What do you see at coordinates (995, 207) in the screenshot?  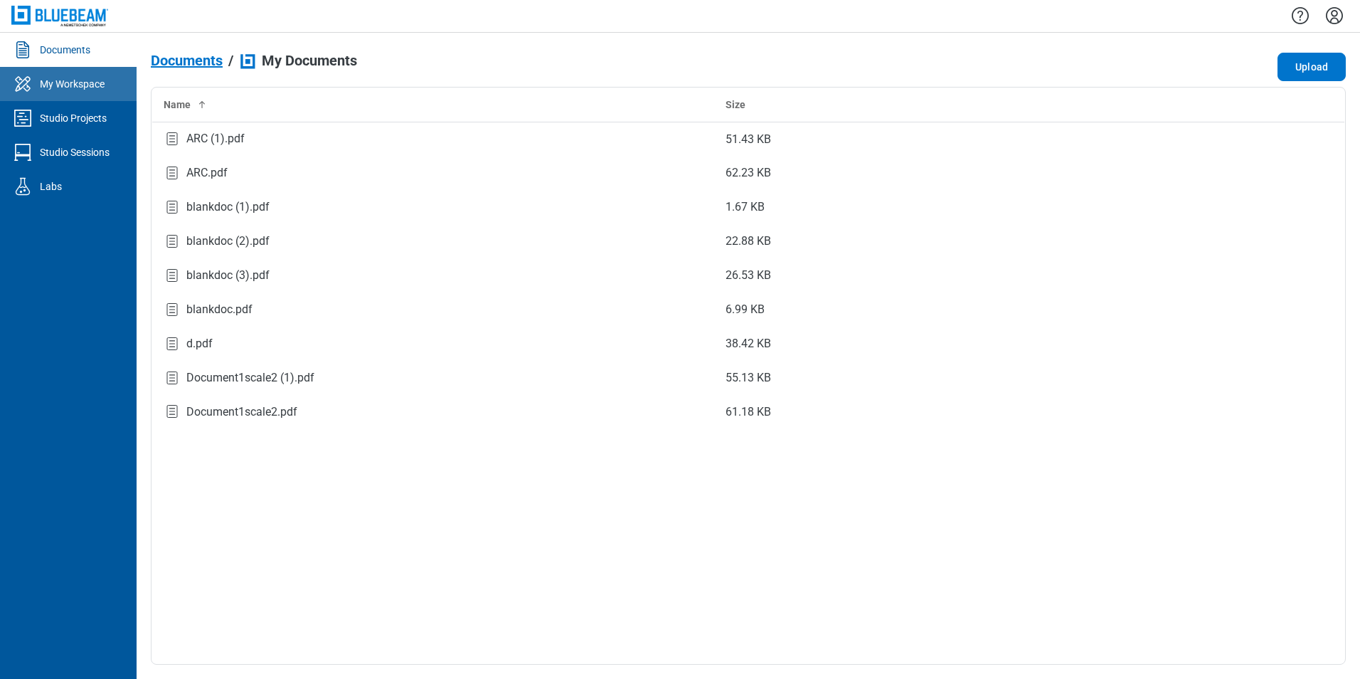 I see `td: 1.67 KB` at bounding box center [995, 207].